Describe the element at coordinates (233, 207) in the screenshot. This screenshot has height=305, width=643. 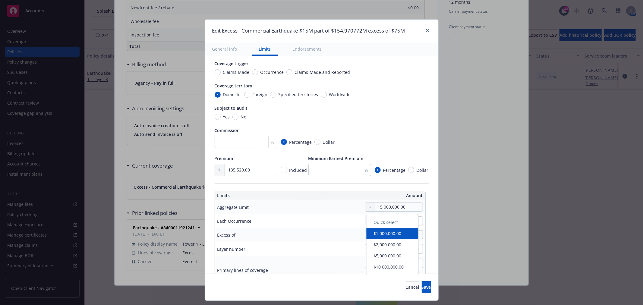
I see `div: Aggregate Limit` at that location.